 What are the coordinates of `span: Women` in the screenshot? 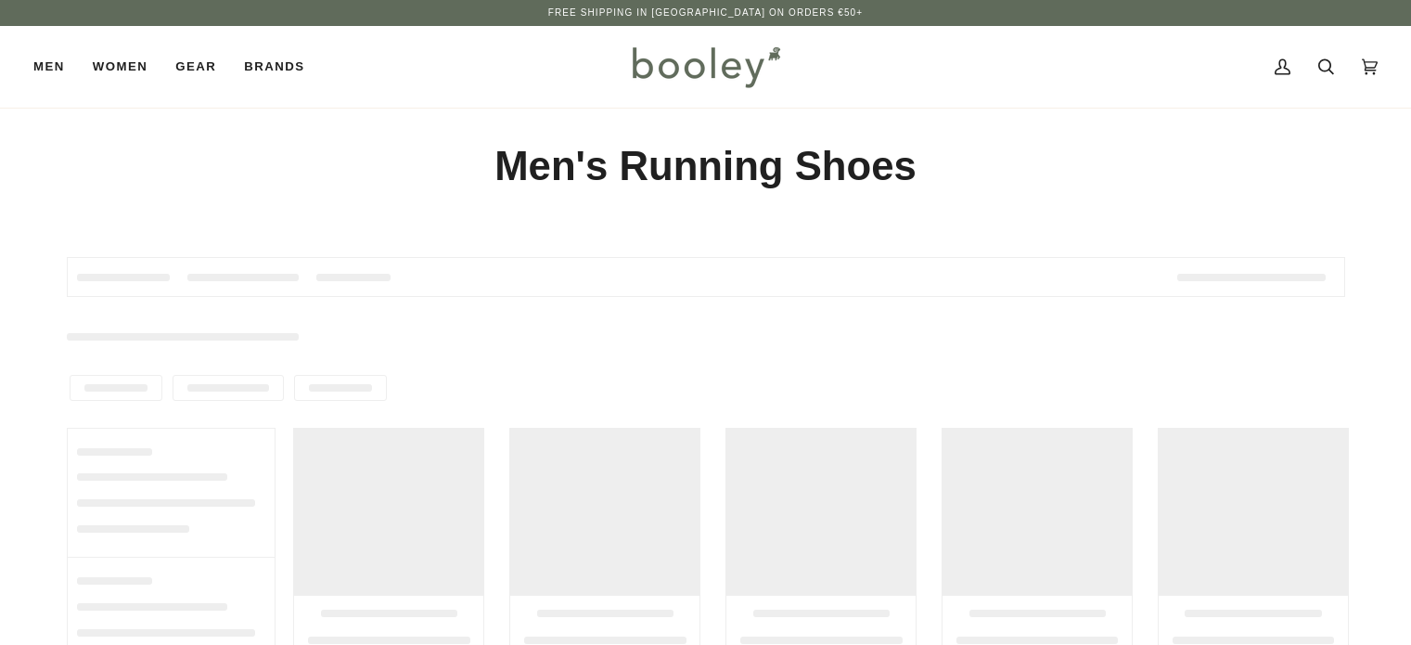 It's located at (120, 67).